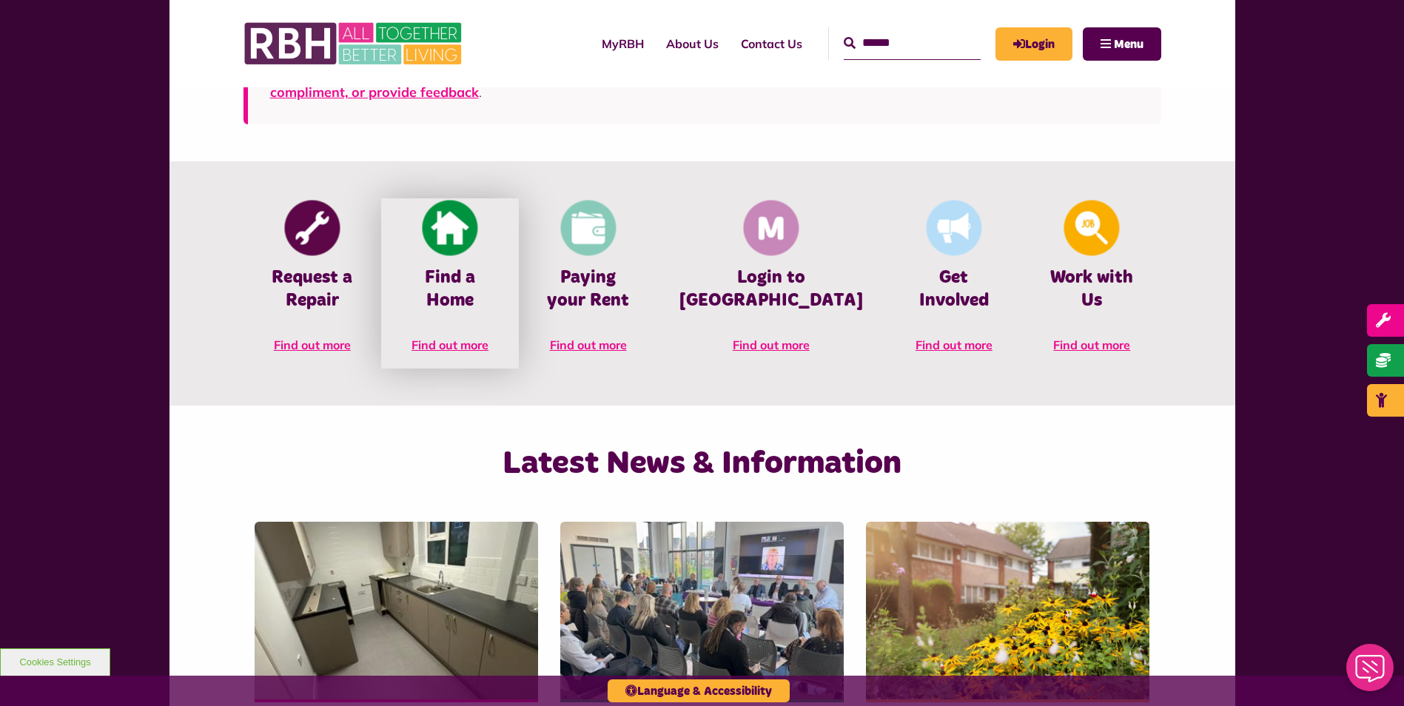 Image resolution: width=1404 pixels, height=706 pixels. What do you see at coordinates (312, 228) in the screenshot?
I see `img: Report Repair` at bounding box center [312, 228].